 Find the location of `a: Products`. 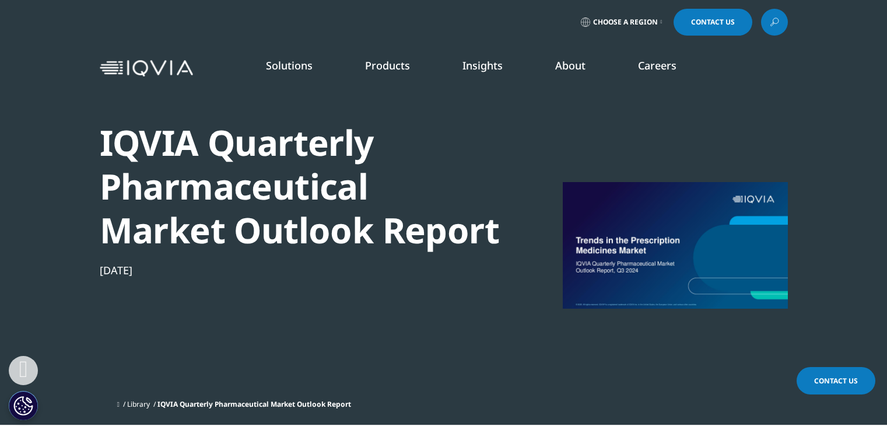

a: Products is located at coordinates (387, 65).